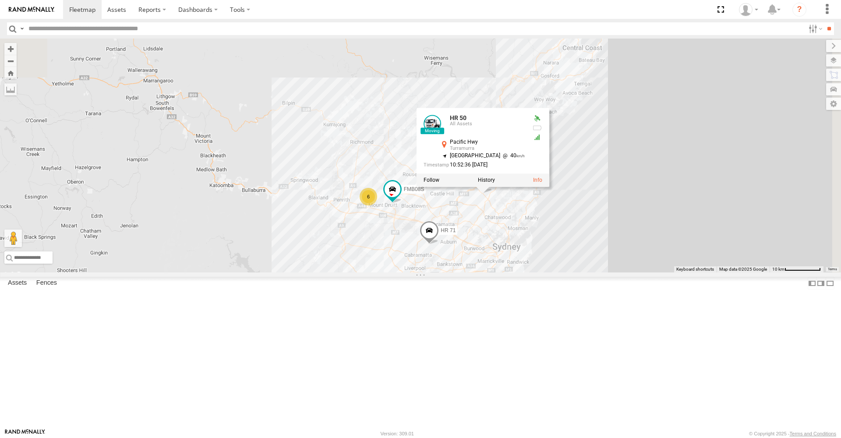 The width and height of the screenshot is (841, 438). I want to click on div: GSM Signal = 5, so click(537, 138).